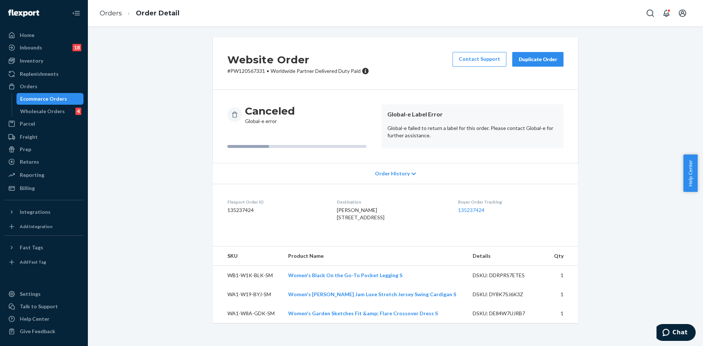  Describe the element at coordinates (690, 173) in the screenshot. I see `button: Help Center` at that location.